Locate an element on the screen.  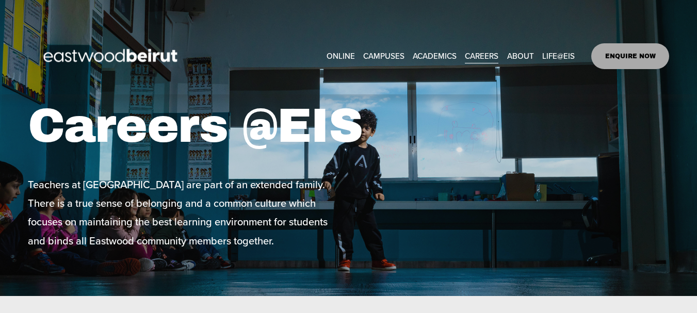
a: CAREERS is located at coordinates (481, 56).